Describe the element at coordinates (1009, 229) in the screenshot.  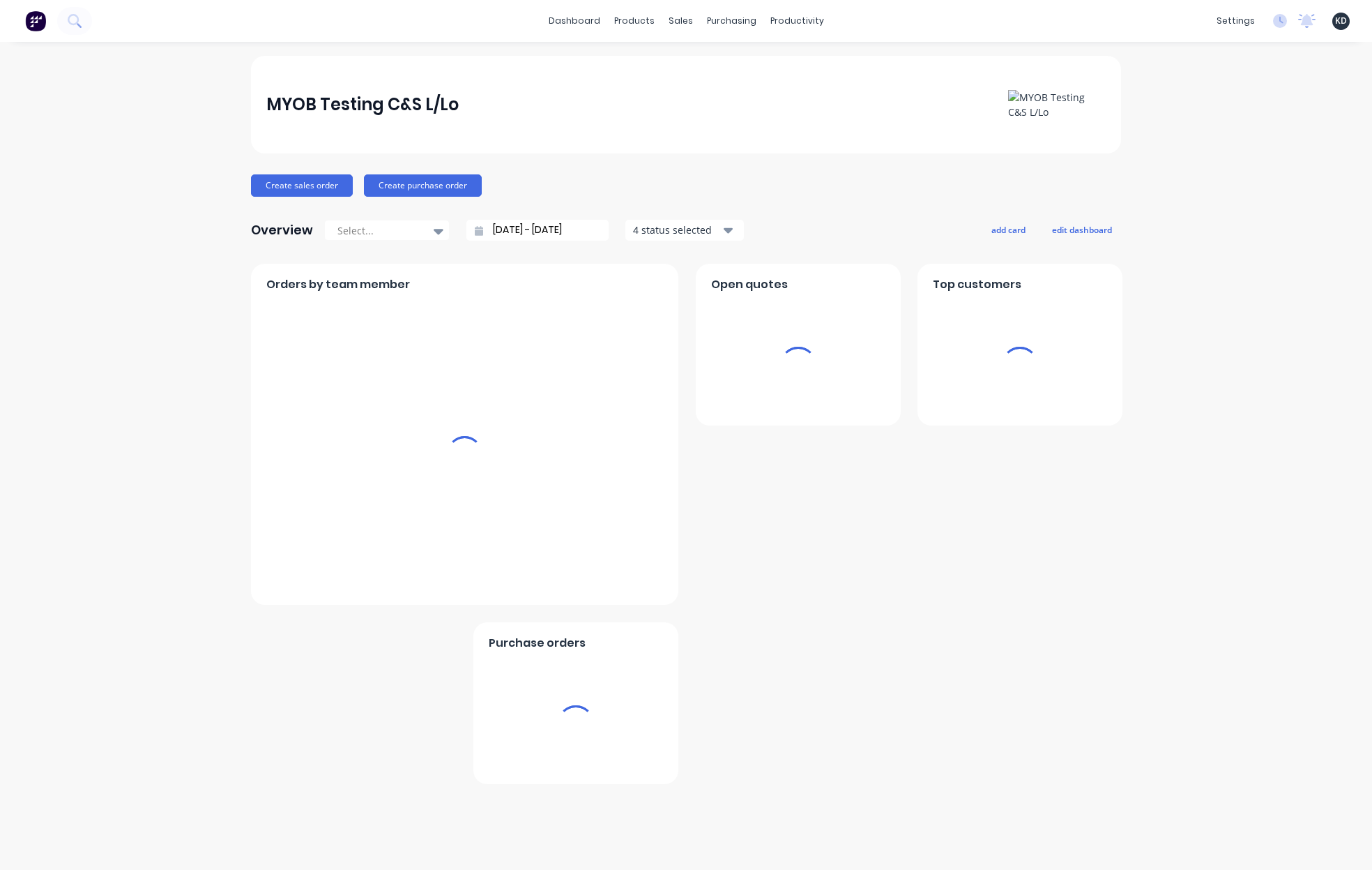
I see `button: add card` at that location.